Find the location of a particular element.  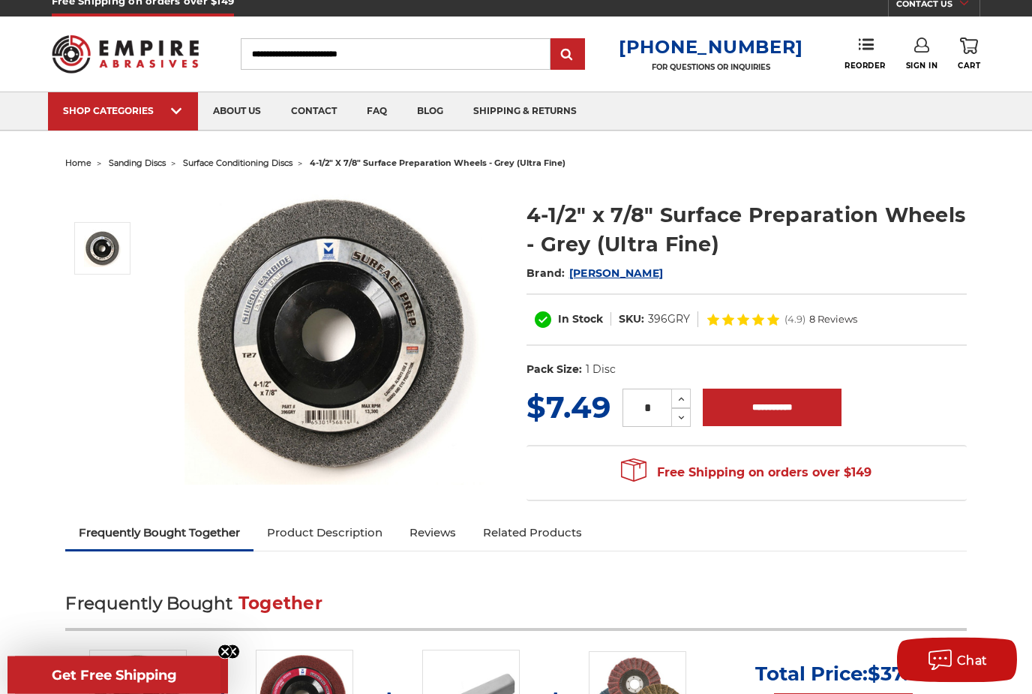

span: $37.77 is located at coordinates (900, 675).